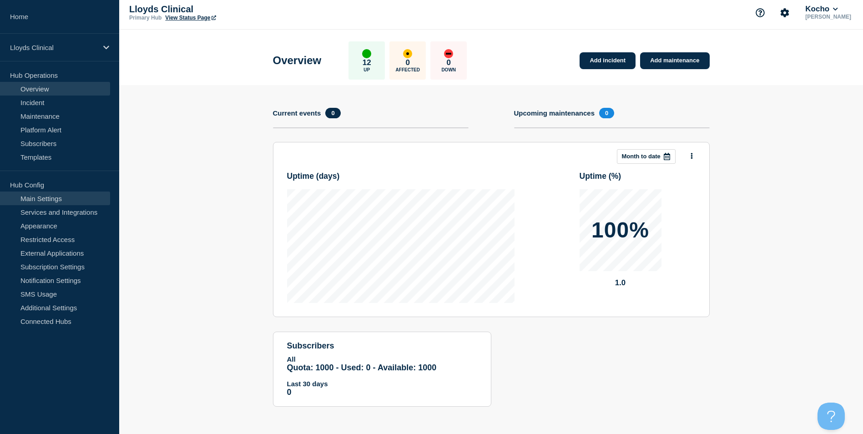  I want to click on h4: Upcoming maintenances, so click(555, 113).